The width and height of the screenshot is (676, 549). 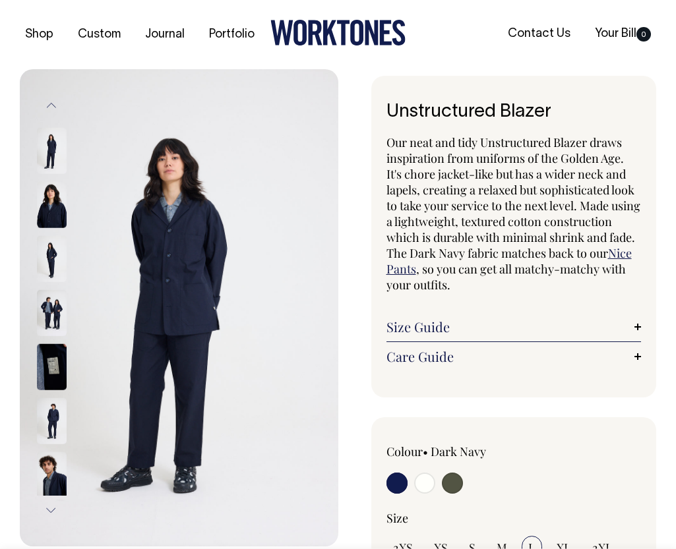 What do you see at coordinates (506, 277) in the screenshot?
I see `span: , so you can get all matchy-matchy with your outfits.` at bounding box center [506, 277].